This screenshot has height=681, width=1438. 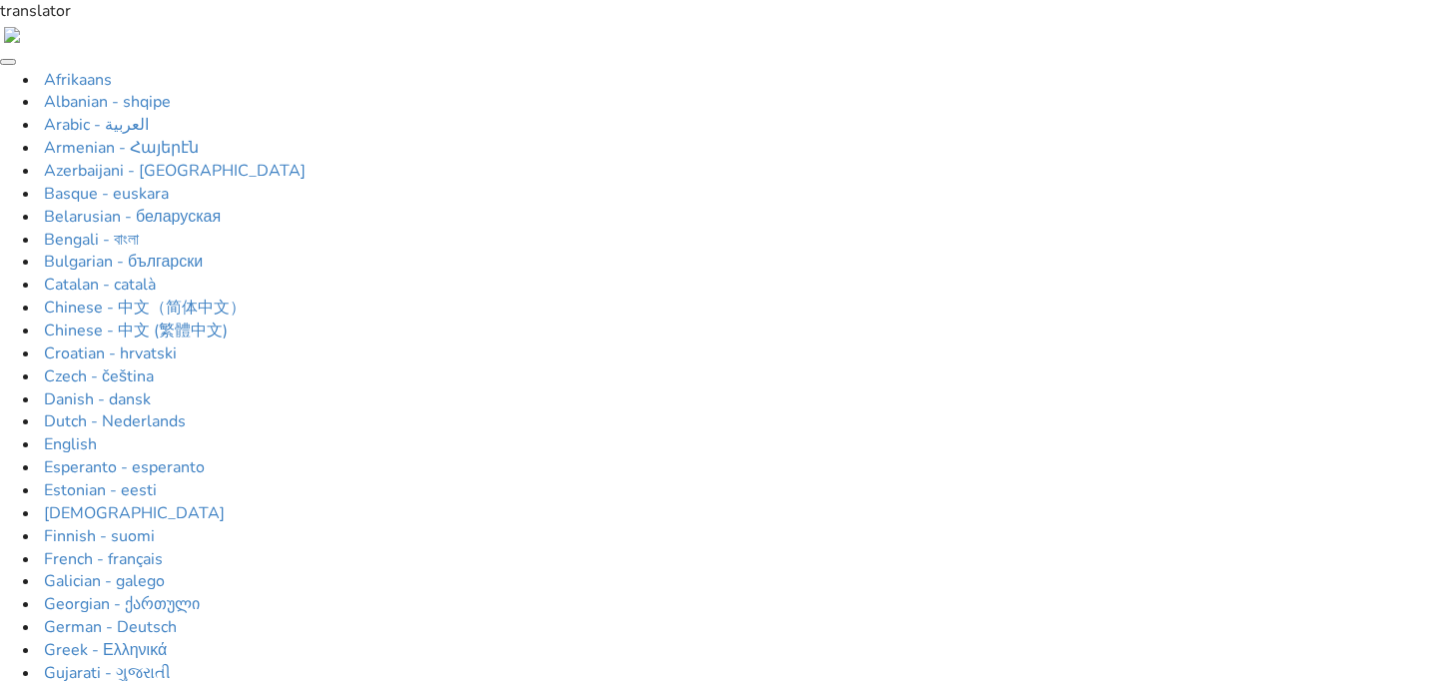 I want to click on a: English, so click(x=70, y=444).